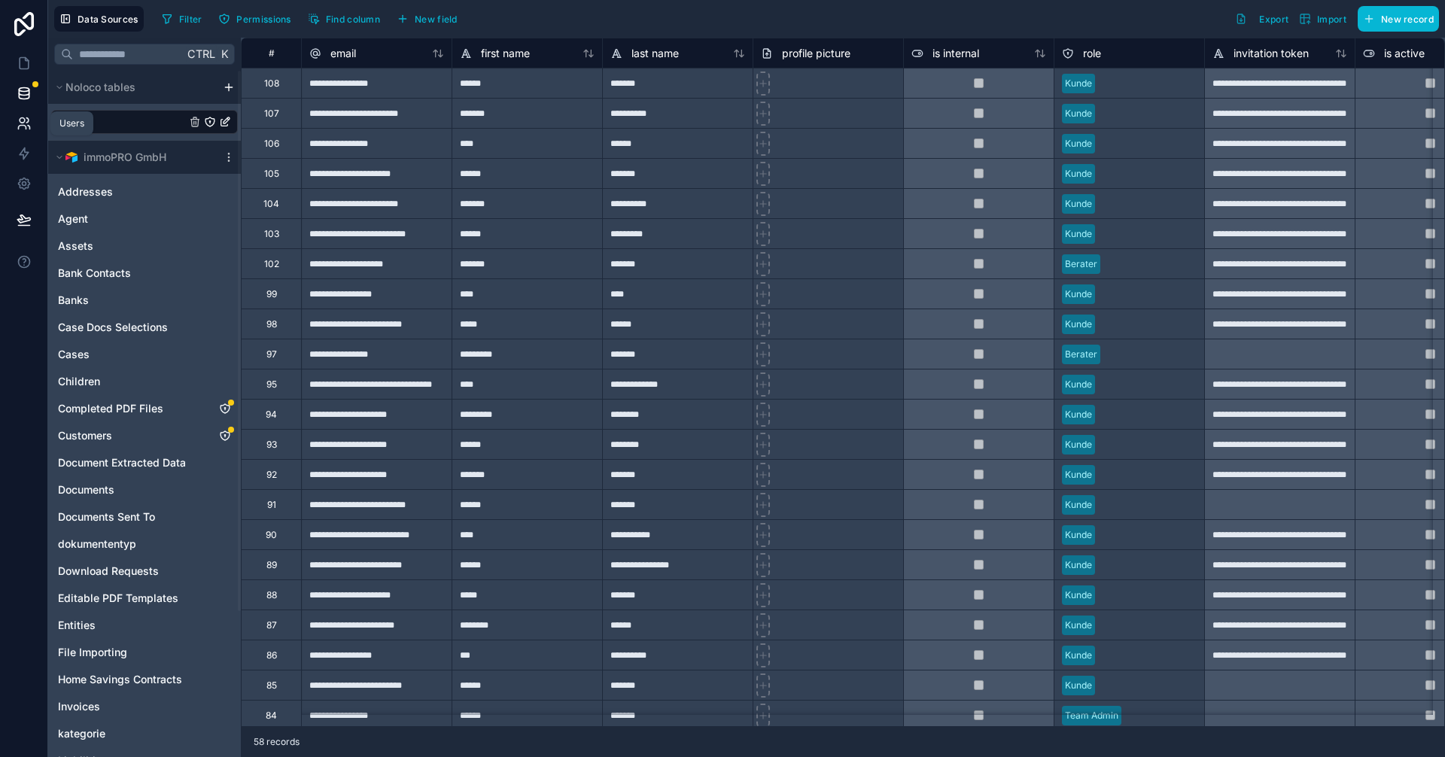  Describe the element at coordinates (111, 409) in the screenshot. I see `span: Completed PDF Files` at that location.